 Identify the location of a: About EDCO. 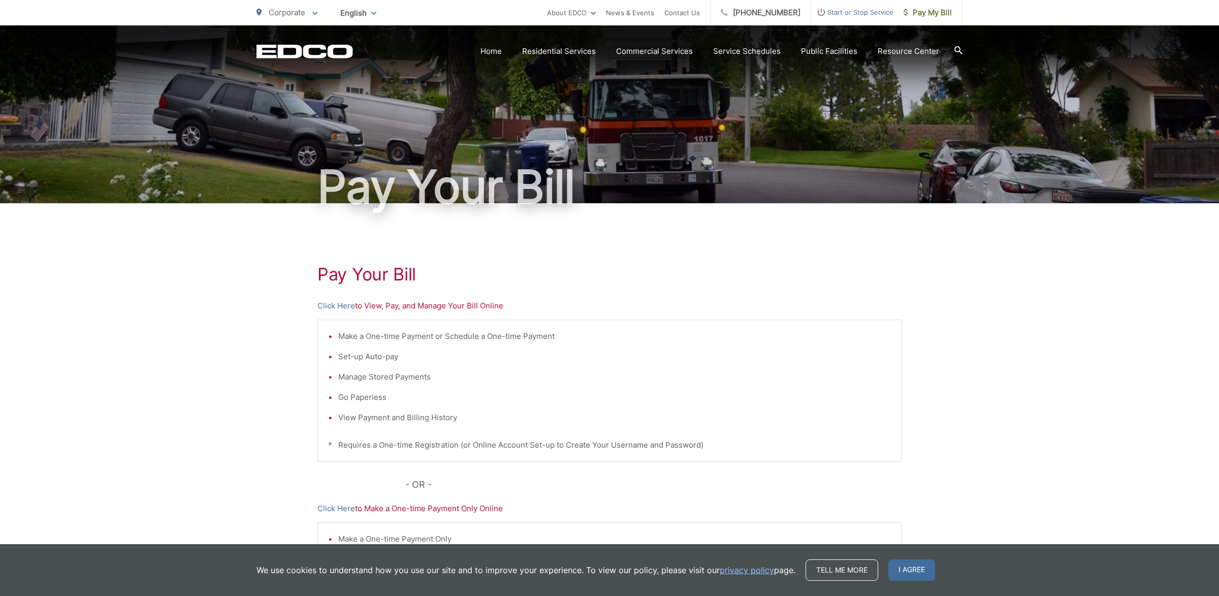
(571, 13).